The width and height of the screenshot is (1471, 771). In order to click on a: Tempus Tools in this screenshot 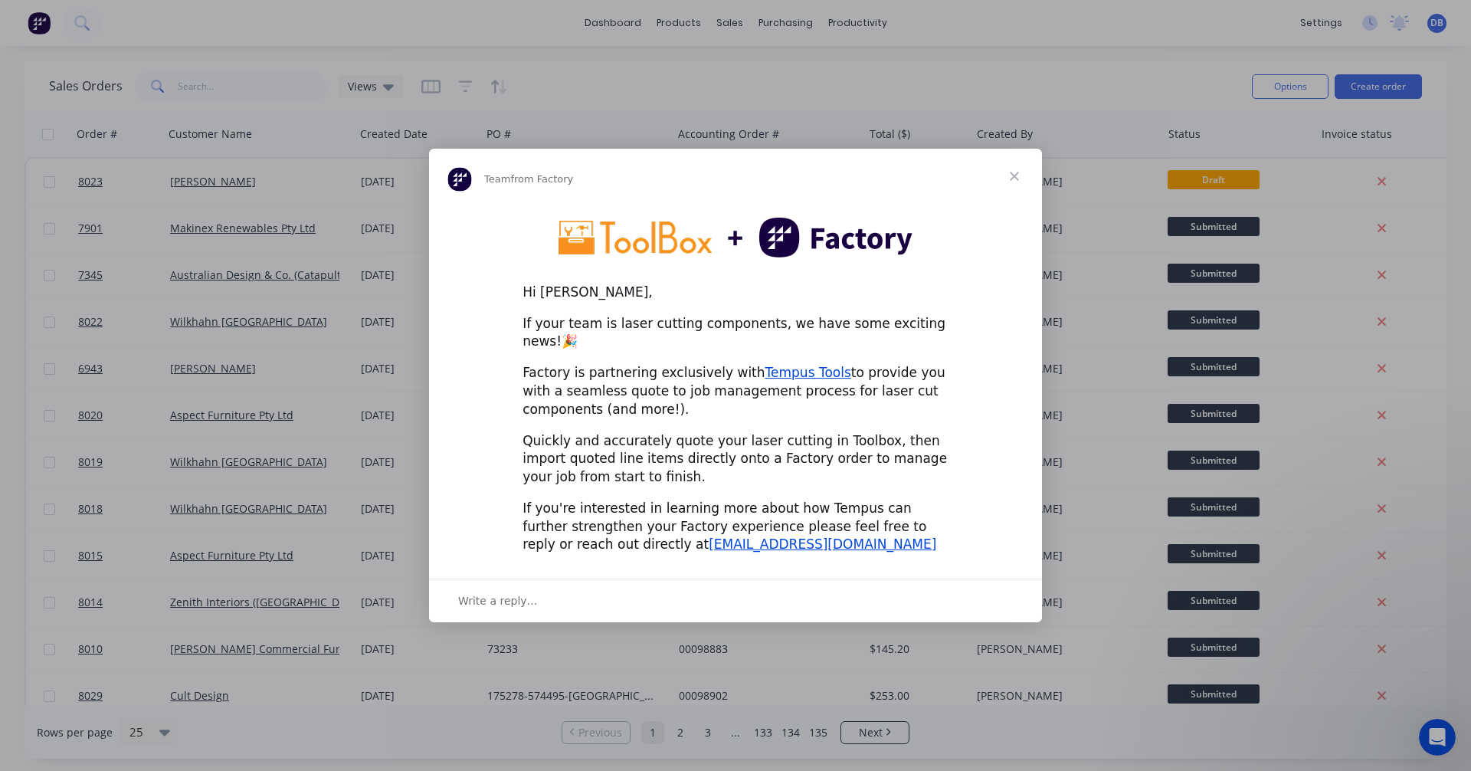, I will do `click(808, 372)`.